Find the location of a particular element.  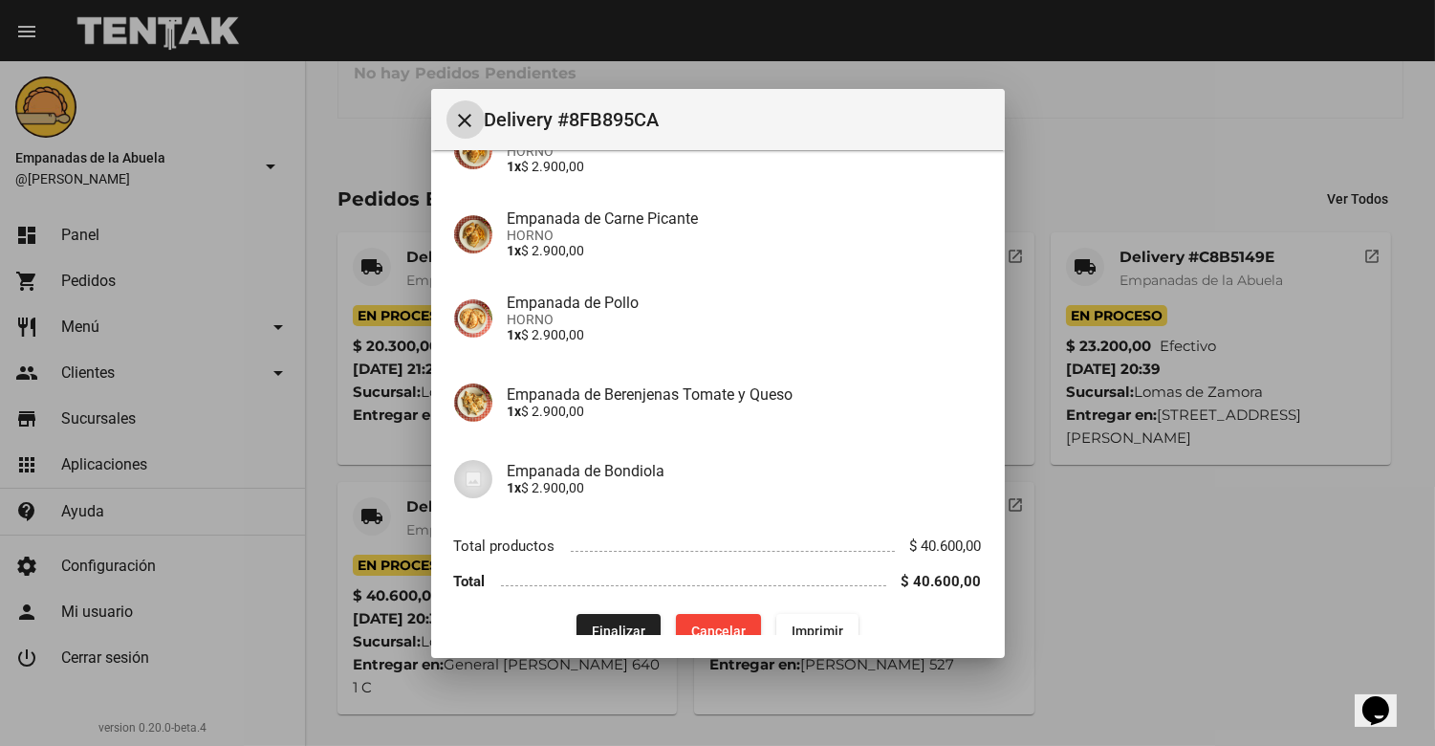

img: 10349b5f-e677-4e10-aec3-c36b893dfd64.jpg is located at coordinates (473, 318).